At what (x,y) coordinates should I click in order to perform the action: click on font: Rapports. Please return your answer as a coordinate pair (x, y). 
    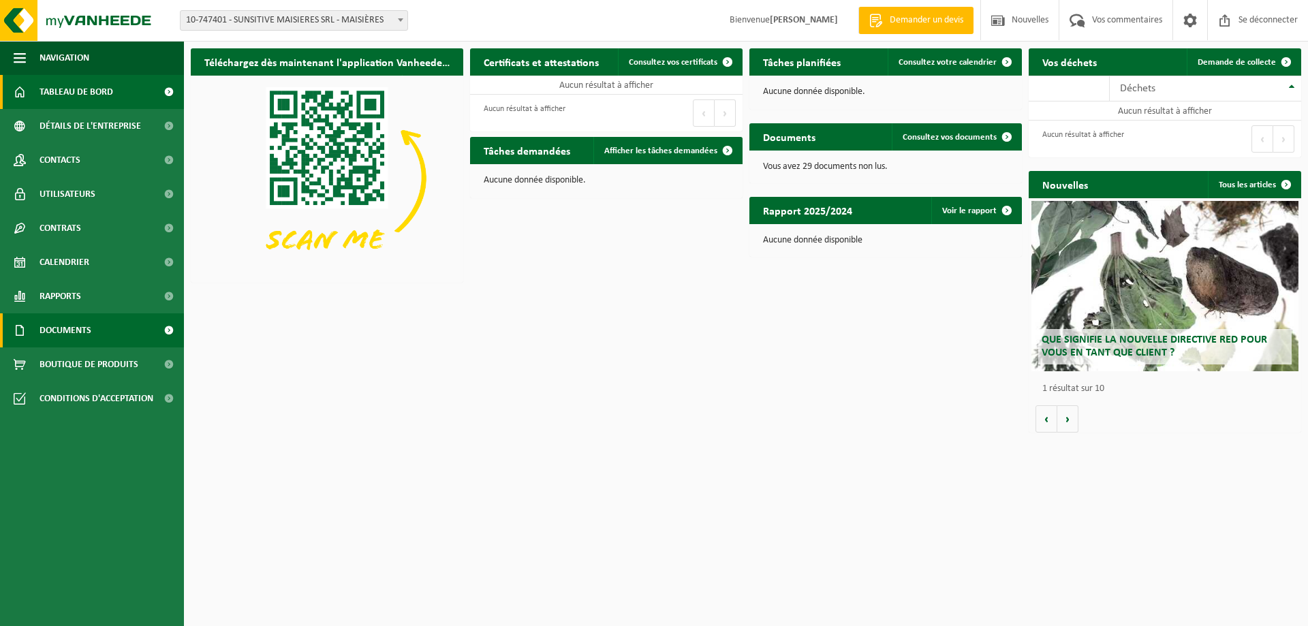
    Looking at the image, I should click on (60, 296).